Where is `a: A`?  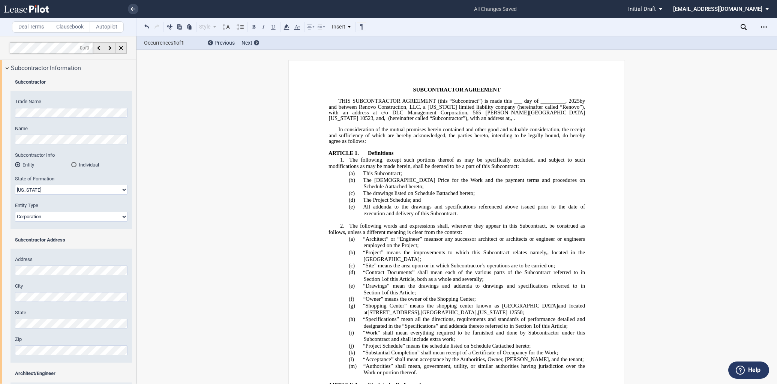
a: A is located at coordinates (387, 186).